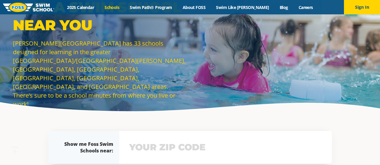 The width and height of the screenshot is (380, 165). What do you see at coordinates (151, 7) in the screenshot?
I see `a: Swim Path® Program` at bounding box center [151, 7].